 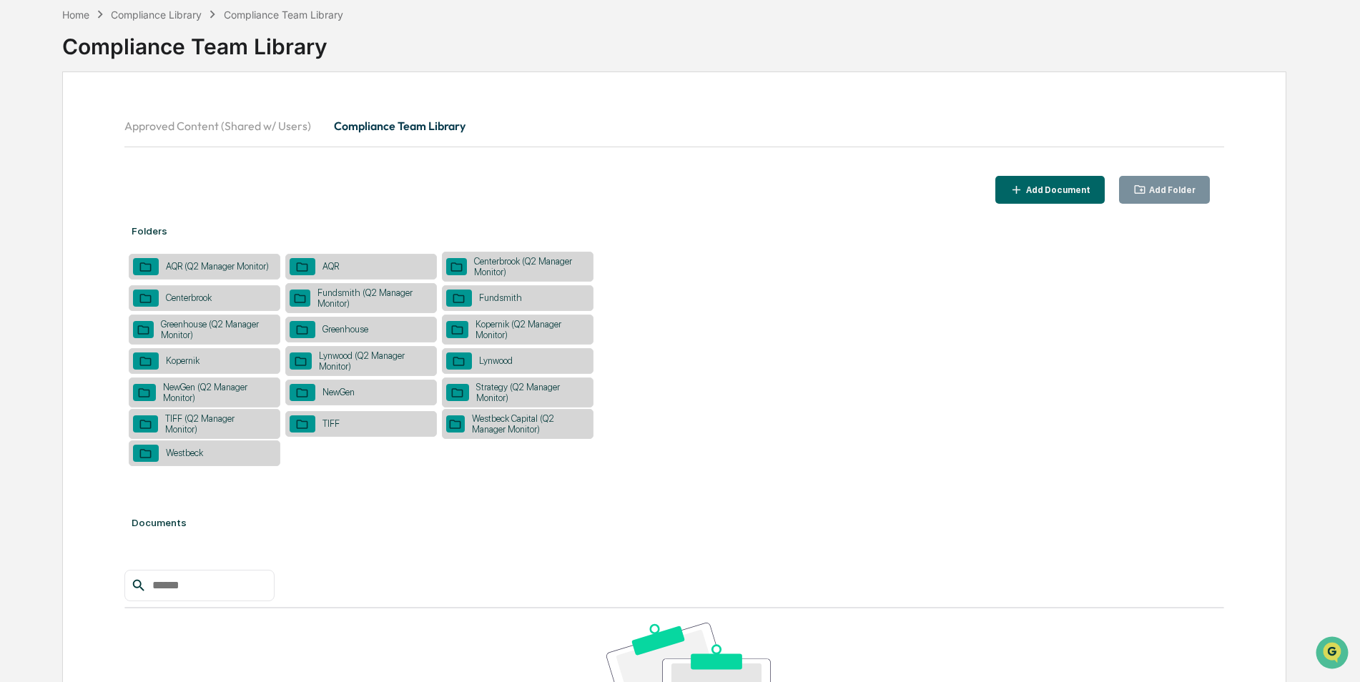 What do you see at coordinates (182, 360) in the screenshot?
I see `div: Kopernik` at bounding box center [182, 360].